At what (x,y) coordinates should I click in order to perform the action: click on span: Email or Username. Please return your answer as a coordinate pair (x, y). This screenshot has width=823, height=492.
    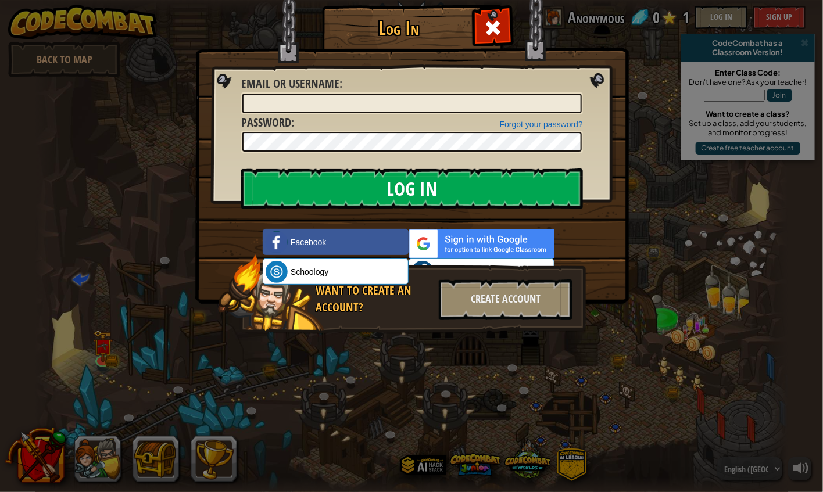
    Looking at the image, I should click on (290, 83).